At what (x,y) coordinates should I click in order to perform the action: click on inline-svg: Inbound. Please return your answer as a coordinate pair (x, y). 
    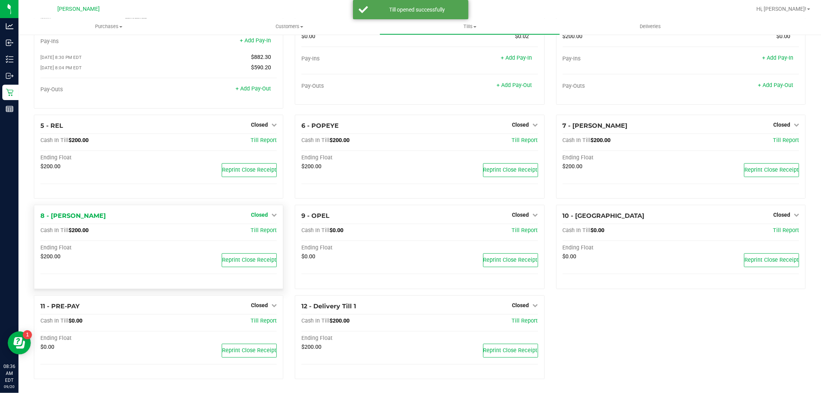
    Looking at the image, I should click on (10, 43).